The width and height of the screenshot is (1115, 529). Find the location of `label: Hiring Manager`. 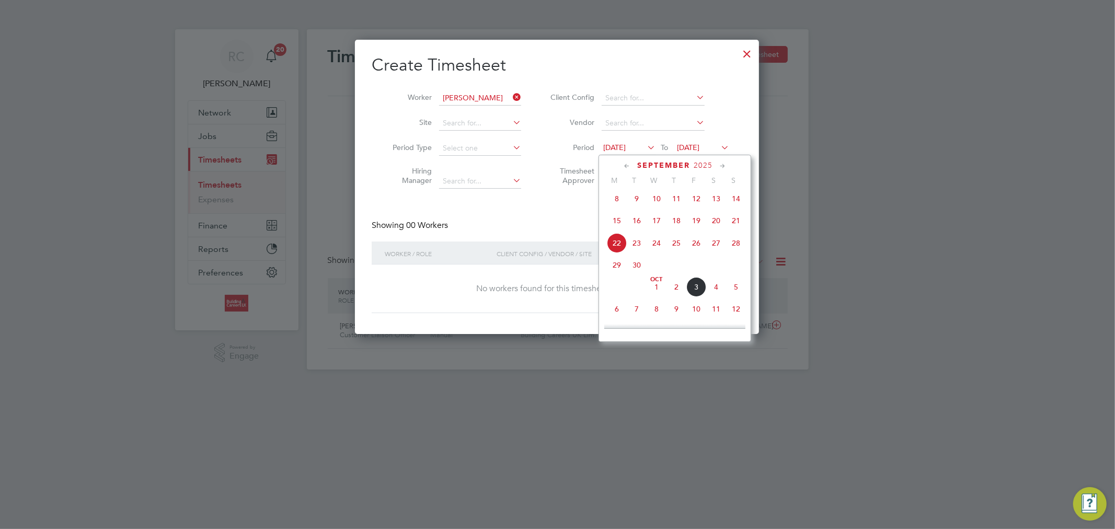

label: Hiring Manager is located at coordinates (408, 176).